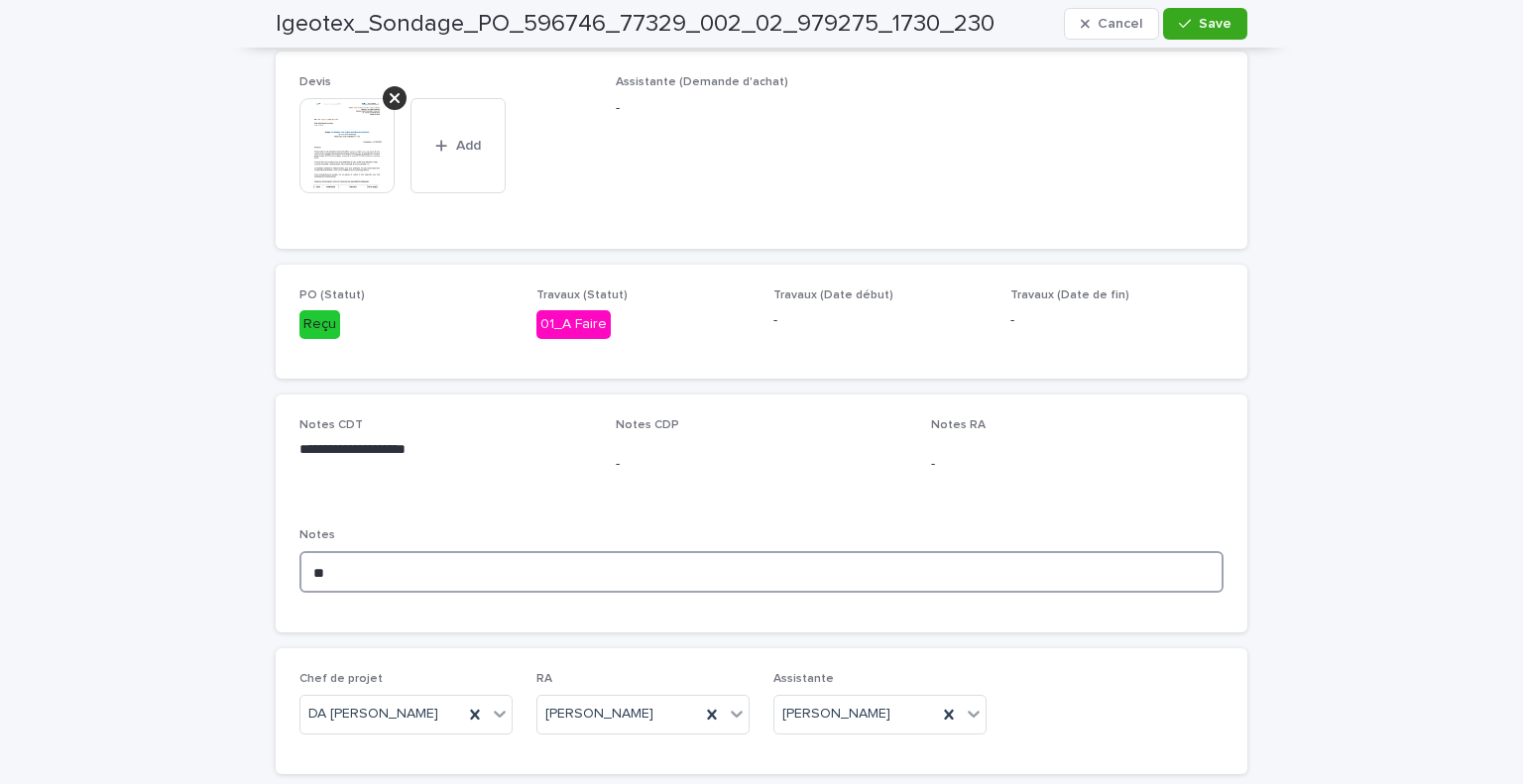 This screenshot has width=1523, height=784. I want to click on span: Save, so click(1214, 24).